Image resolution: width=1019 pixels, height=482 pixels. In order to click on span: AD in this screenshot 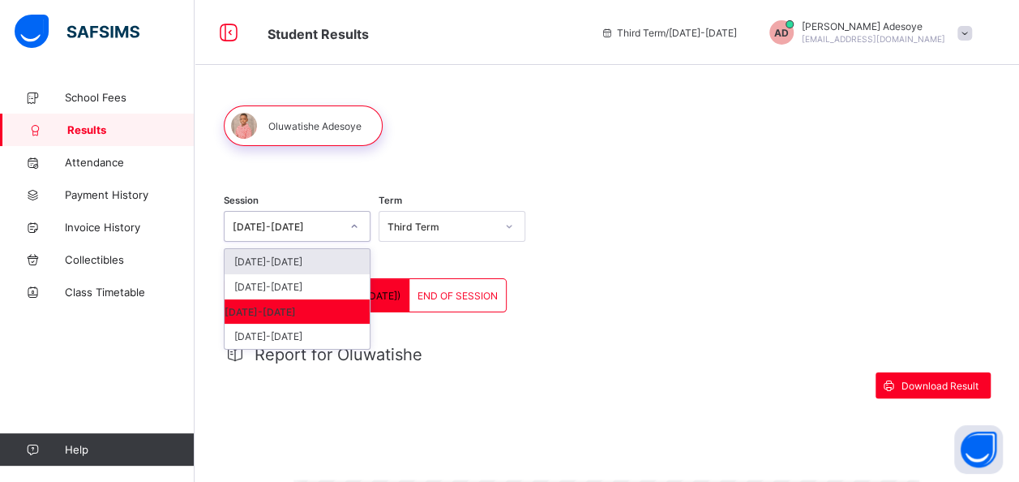, I will do `click(782, 32)`.